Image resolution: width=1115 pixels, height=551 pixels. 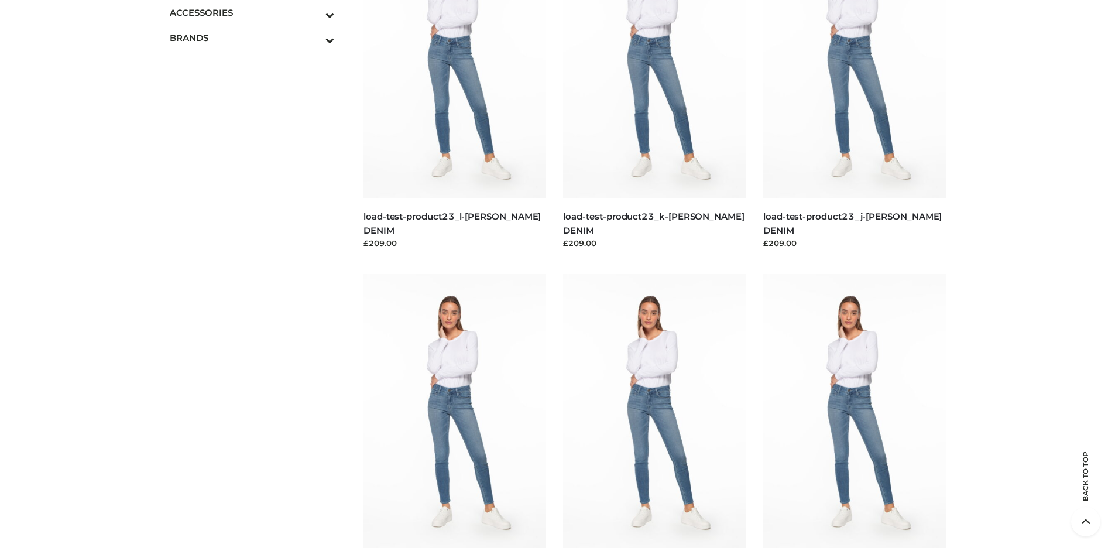 What do you see at coordinates (252, 37) in the screenshot?
I see `a: BRANDSToggle Submenu` at bounding box center [252, 37].